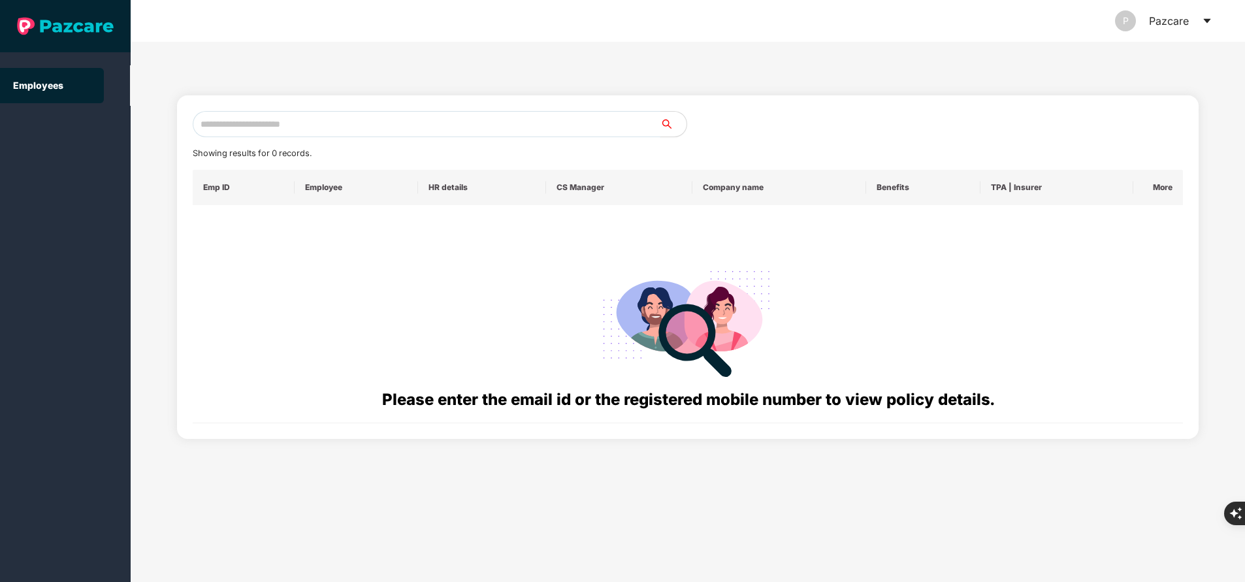 This screenshot has height=582, width=1245. I want to click on img: svg+xml;base64,PHN2ZyB4bWxucz0iaHR0cDovL3d3dy53My5vcmcvMjAwMC9zdmciIHdpZHRoPSIyODgiIGhlaWdodD0iMj..., so click(688, 321).